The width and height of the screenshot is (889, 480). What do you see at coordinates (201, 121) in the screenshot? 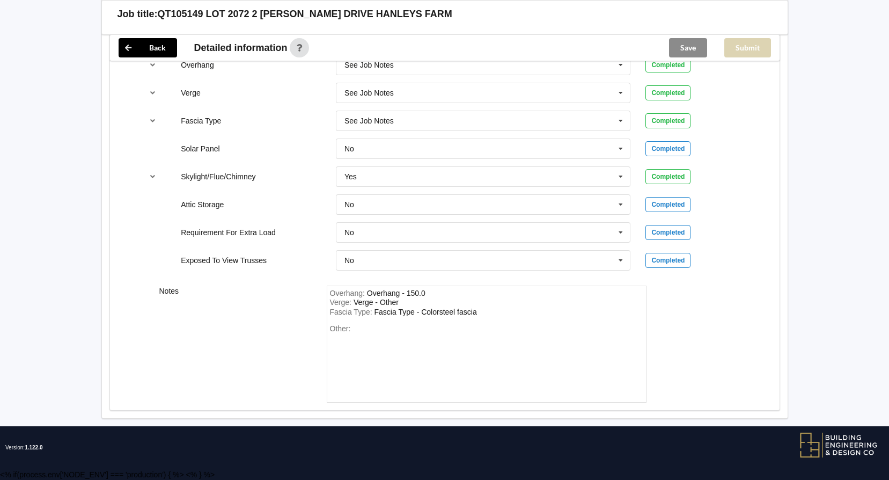
I see `label: Fascia Type` at bounding box center [201, 121].